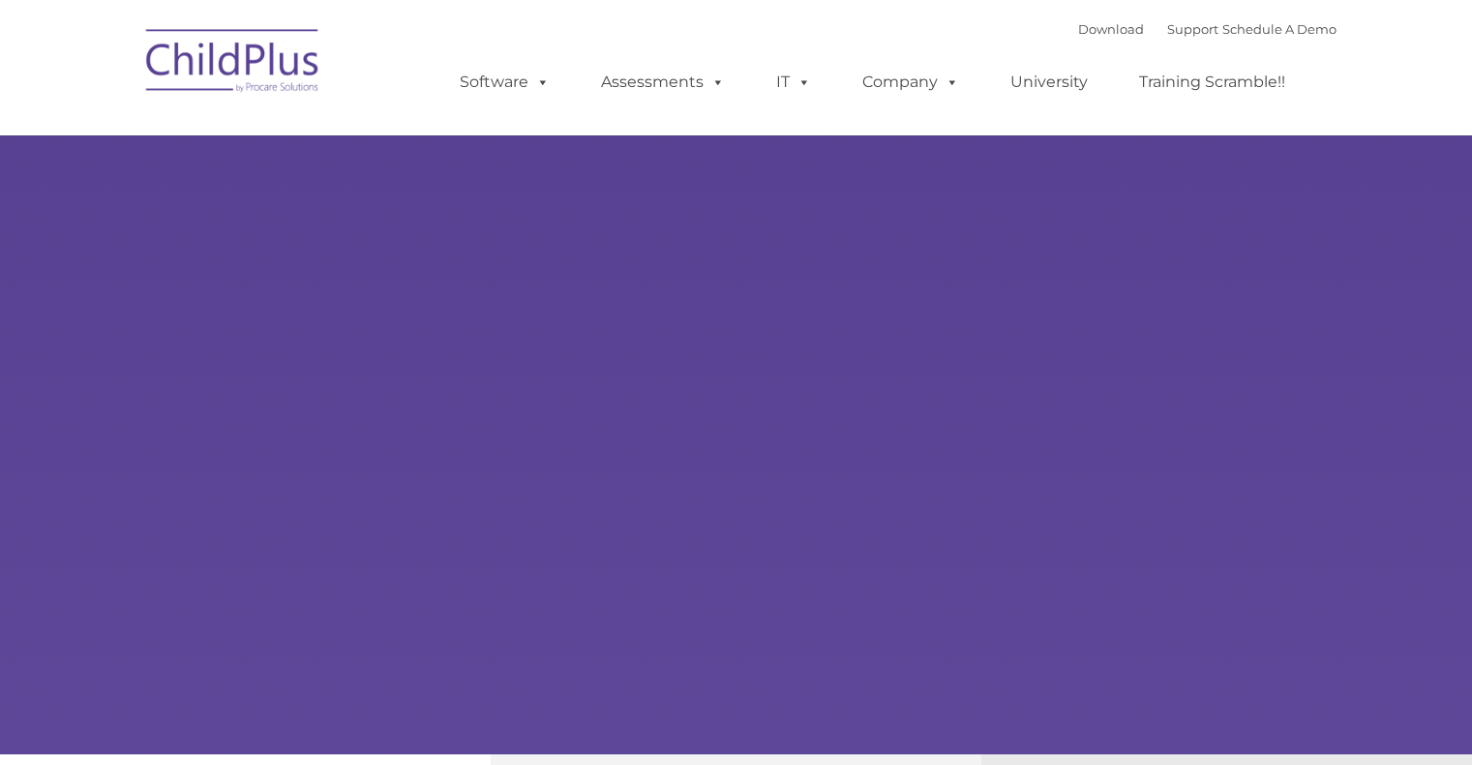 Image resolution: width=1472 pixels, height=765 pixels. I want to click on a: Training Scramble!!, so click(1211, 82).